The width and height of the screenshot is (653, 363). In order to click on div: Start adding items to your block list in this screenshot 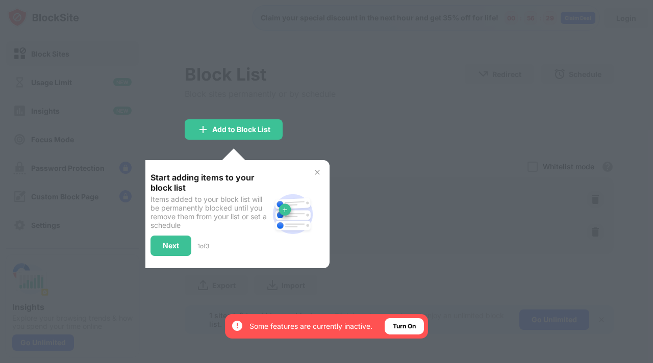, I will do `click(209, 183)`.